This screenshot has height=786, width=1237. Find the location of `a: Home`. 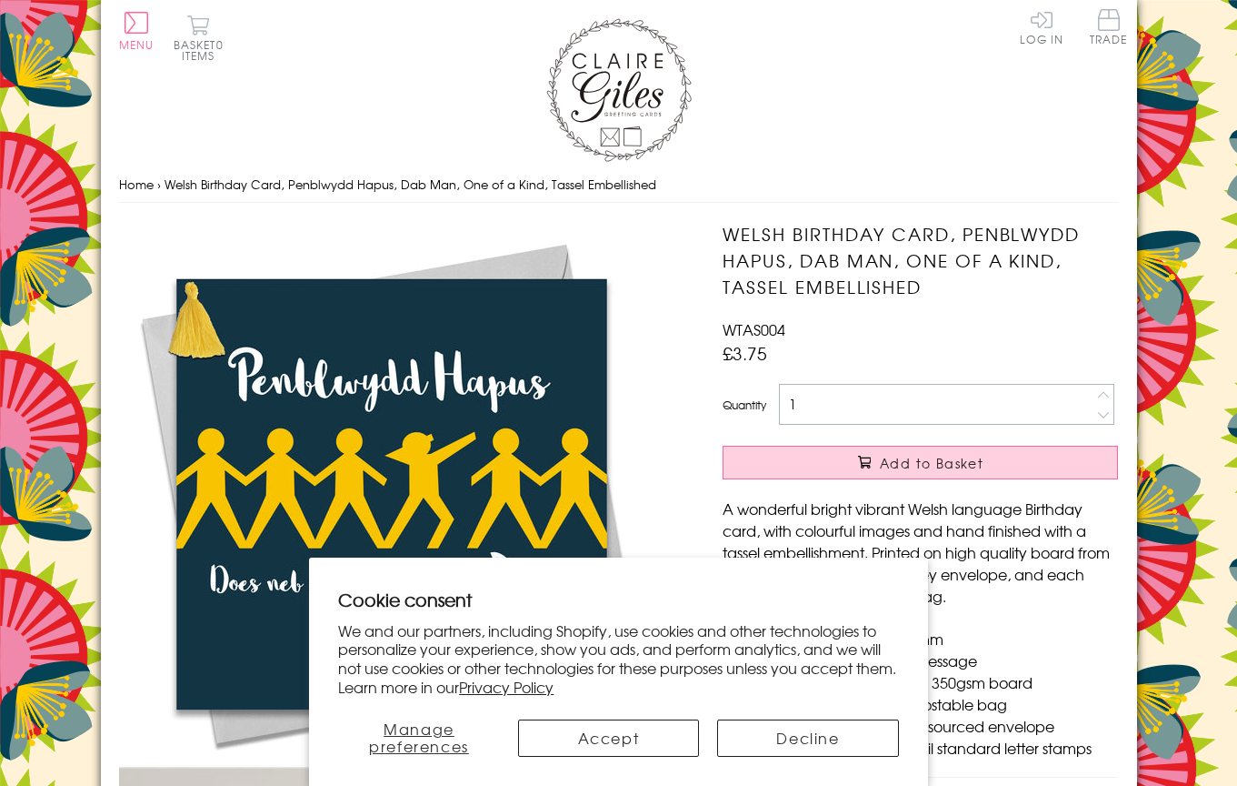

a: Home is located at coordinates (136, 184).